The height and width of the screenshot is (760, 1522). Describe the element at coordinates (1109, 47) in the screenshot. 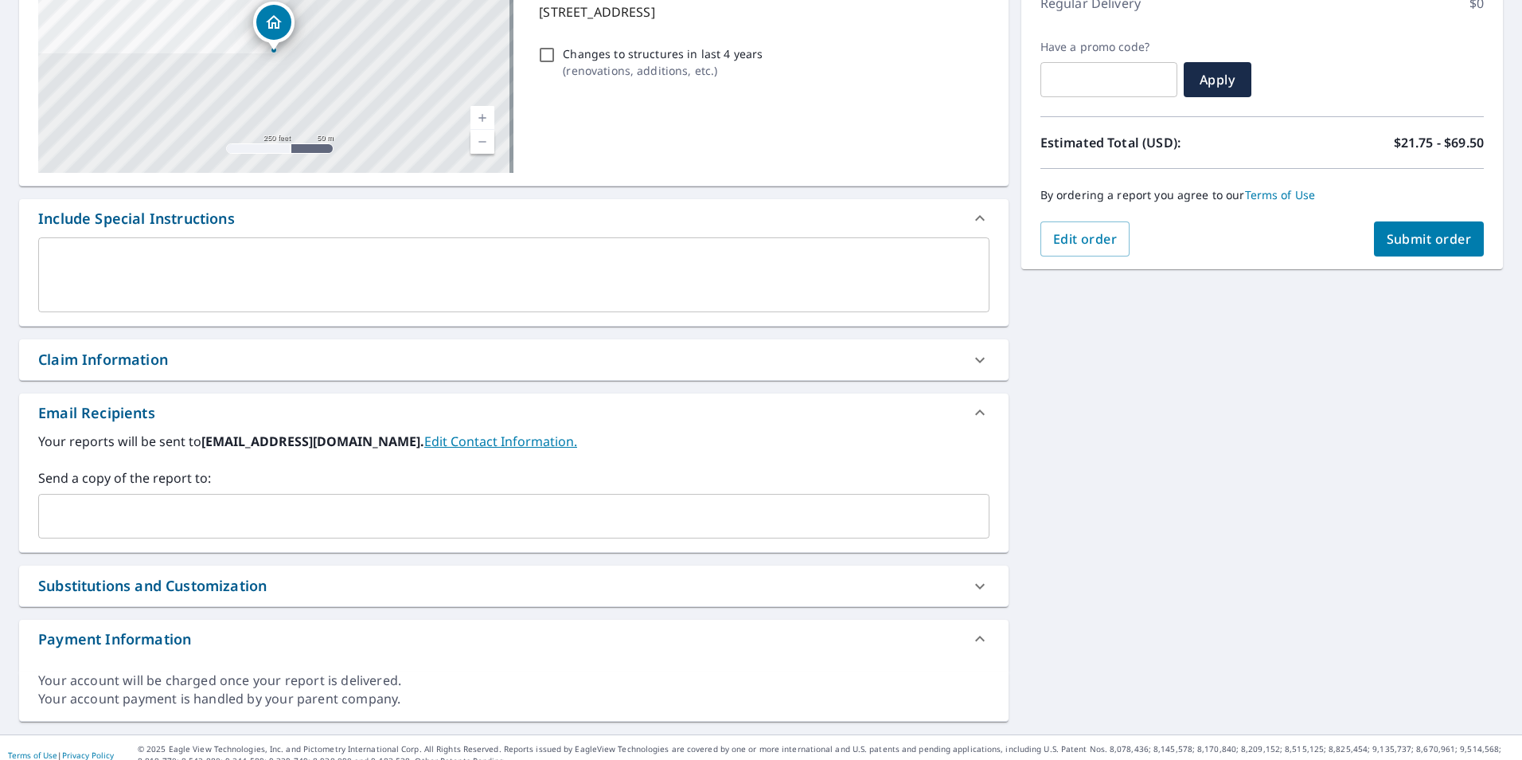

I see `label: Have a promo code?` at that location.